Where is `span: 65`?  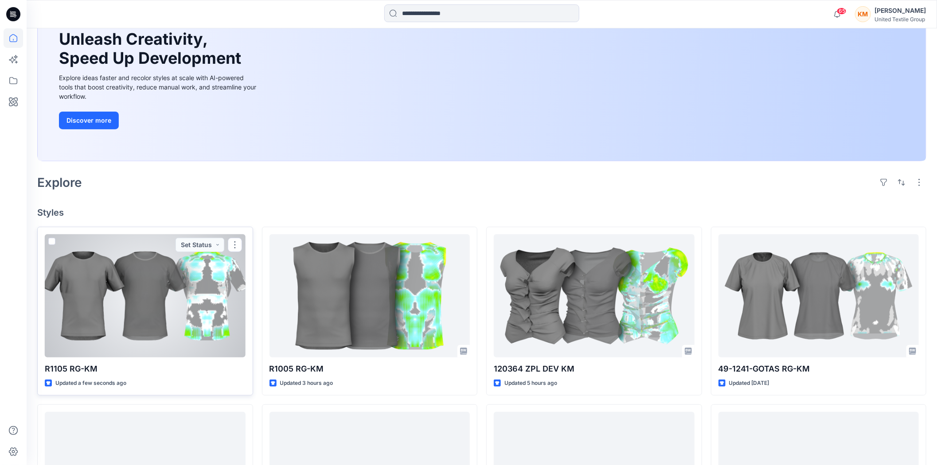
span: 65 is located at coordinates (842, 11).